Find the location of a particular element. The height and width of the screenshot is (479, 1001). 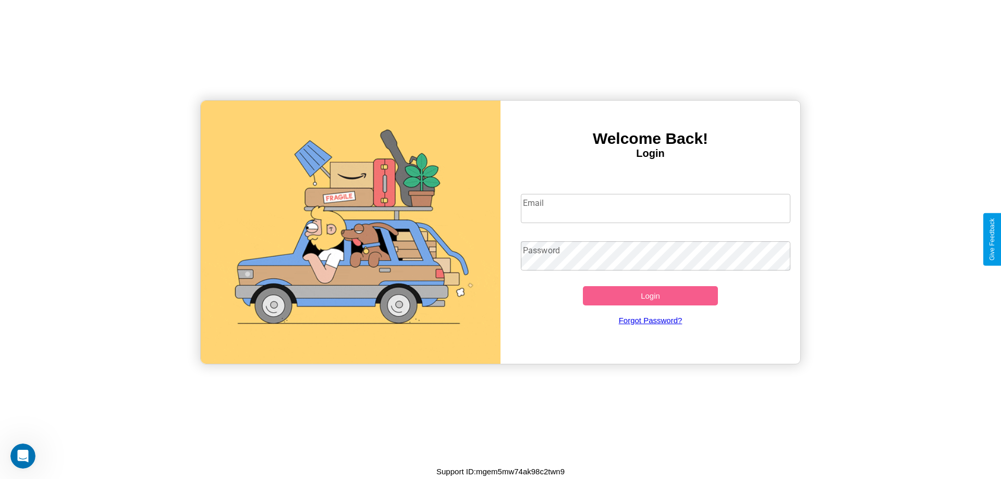

p: Support ID: mgem5mw74ak98c2twn9 is located at coordinates (501, 471).